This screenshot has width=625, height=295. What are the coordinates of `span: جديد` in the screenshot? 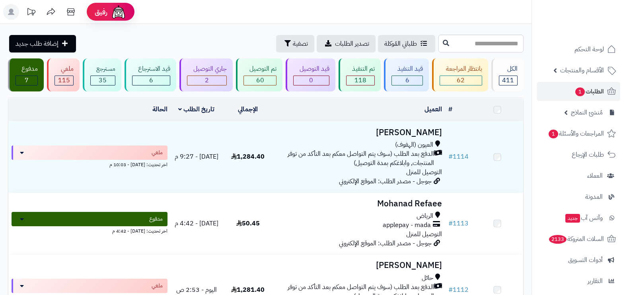 It's located at (572, 218).